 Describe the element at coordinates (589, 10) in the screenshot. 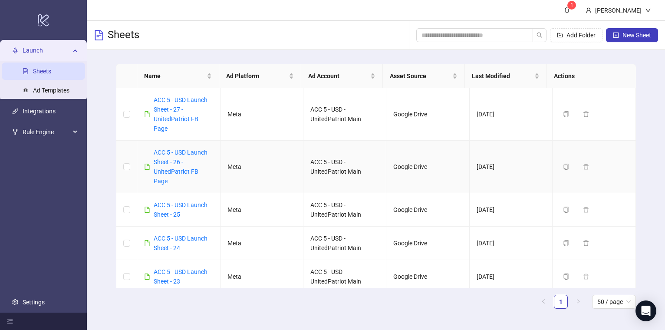

I see `span: user` at that location.